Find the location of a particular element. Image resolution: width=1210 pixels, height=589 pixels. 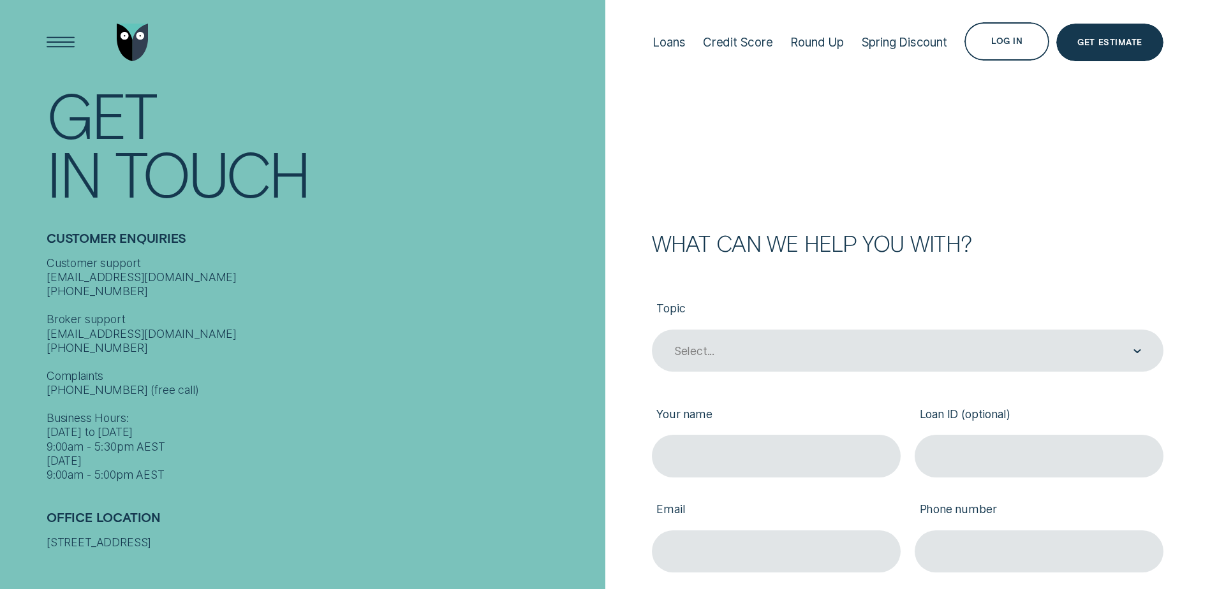

label: Topic is located at coordinates (908, 310).